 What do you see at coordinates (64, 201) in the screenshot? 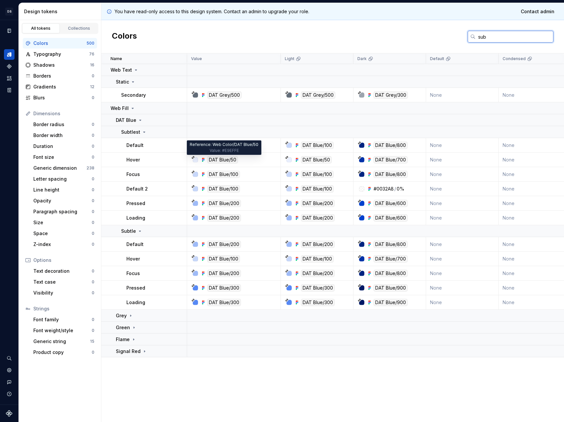
I see `a: Opacity0` at bounding box center [64, 201].